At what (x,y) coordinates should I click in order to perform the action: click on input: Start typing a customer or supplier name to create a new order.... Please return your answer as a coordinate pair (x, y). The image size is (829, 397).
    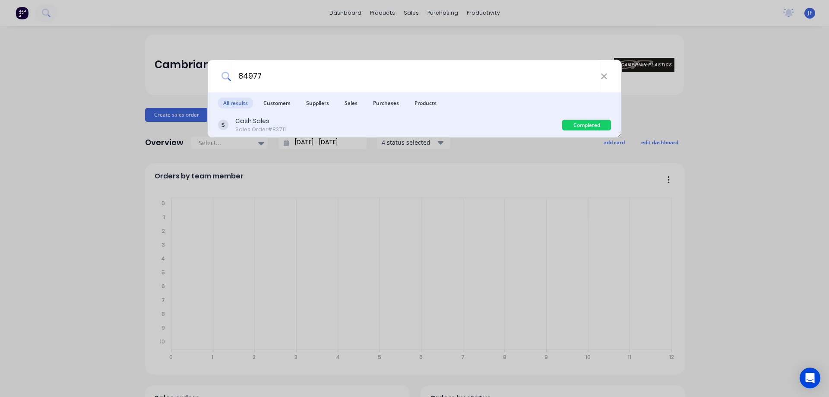
    Looking at the image, I should click on (416, 76).